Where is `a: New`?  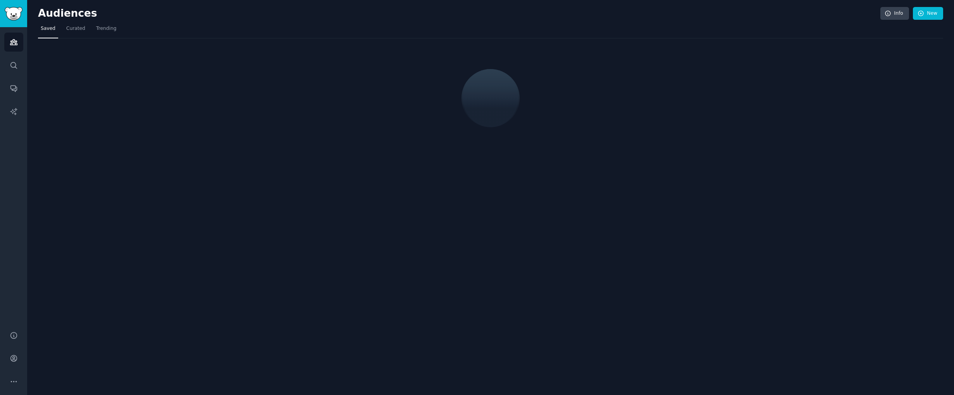
a: New is located at coordinates (928, 14).